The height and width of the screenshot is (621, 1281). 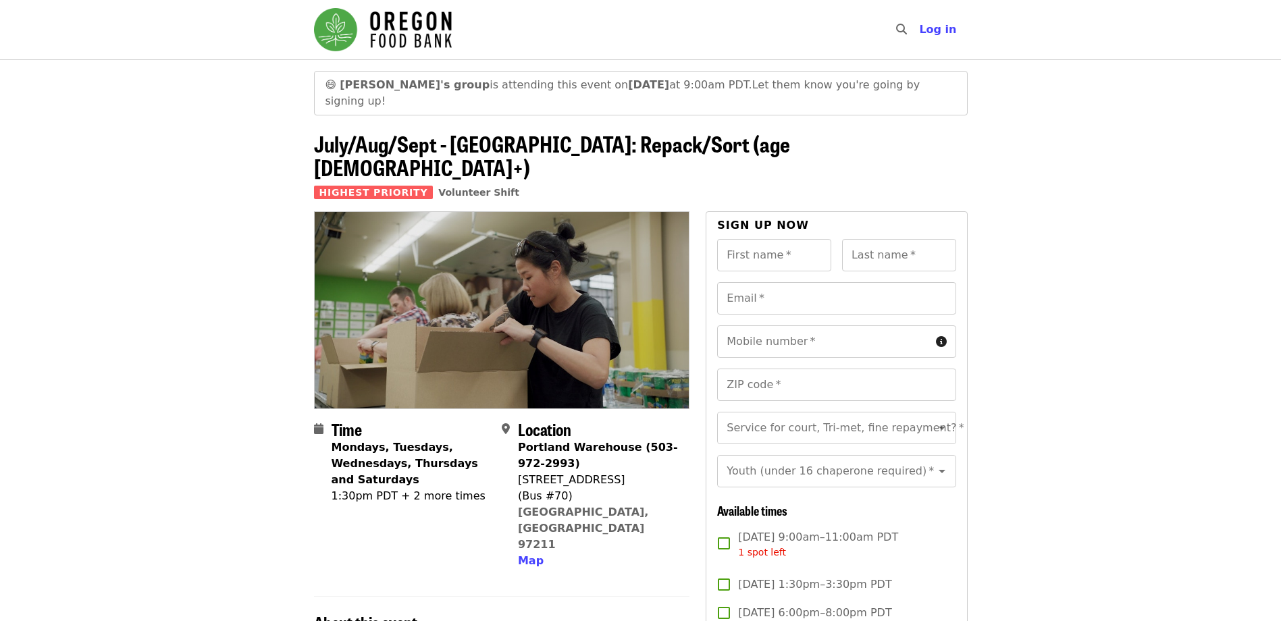 What do you see at coordinates (544, 429) in the screenshot?
I see `span: Location` at bounding box center [544, 429].